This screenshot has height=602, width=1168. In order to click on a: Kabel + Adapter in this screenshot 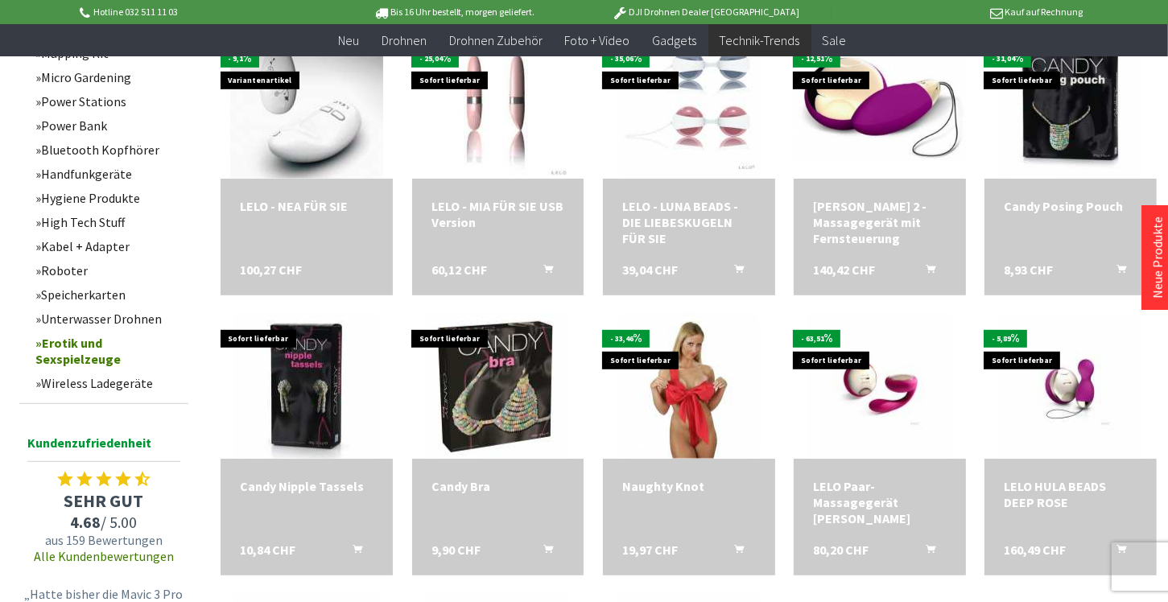, I will do `click(108, 246)`.